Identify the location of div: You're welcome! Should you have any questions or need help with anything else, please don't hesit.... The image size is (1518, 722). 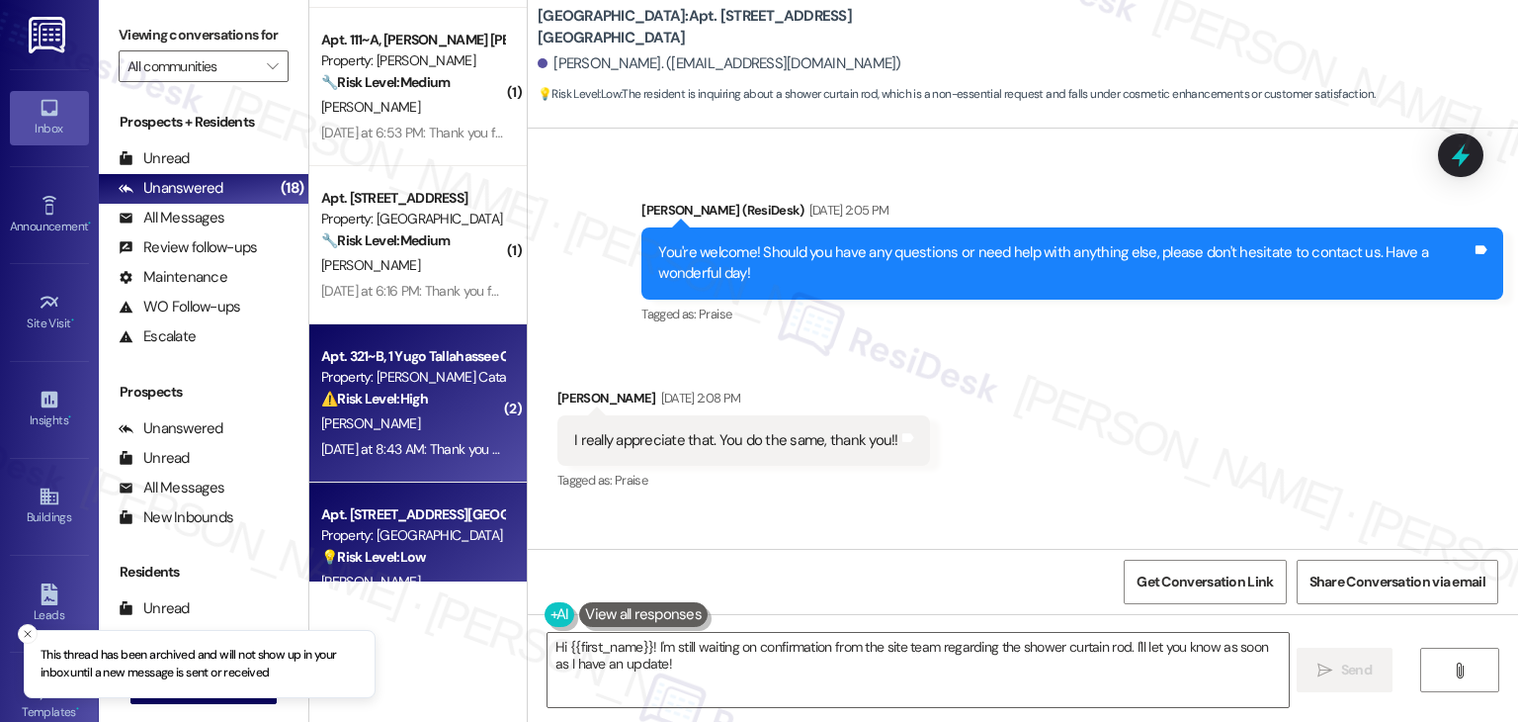
(1065, 263).